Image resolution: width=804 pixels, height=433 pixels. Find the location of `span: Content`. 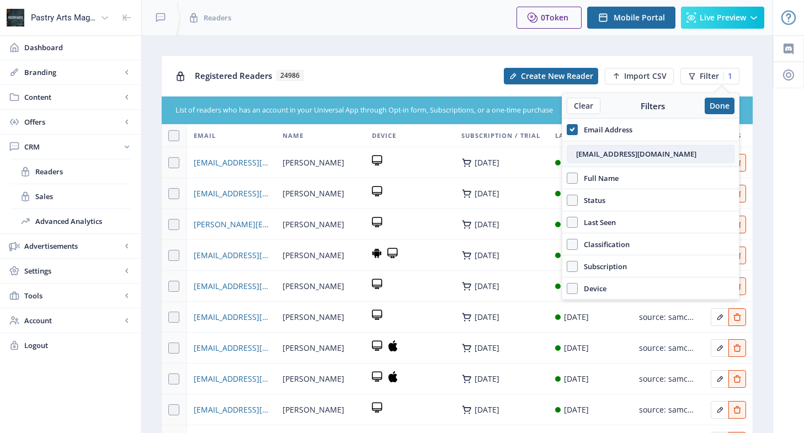

span: Content is located at coordinates (73, 97).